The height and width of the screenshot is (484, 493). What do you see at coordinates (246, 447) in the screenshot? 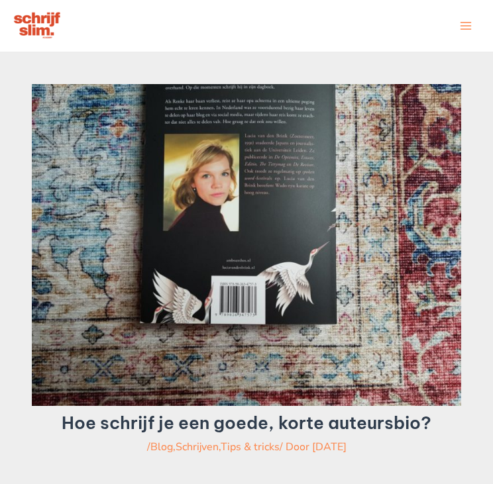
I see `div: / / Door` at bounding box center [246, 447].